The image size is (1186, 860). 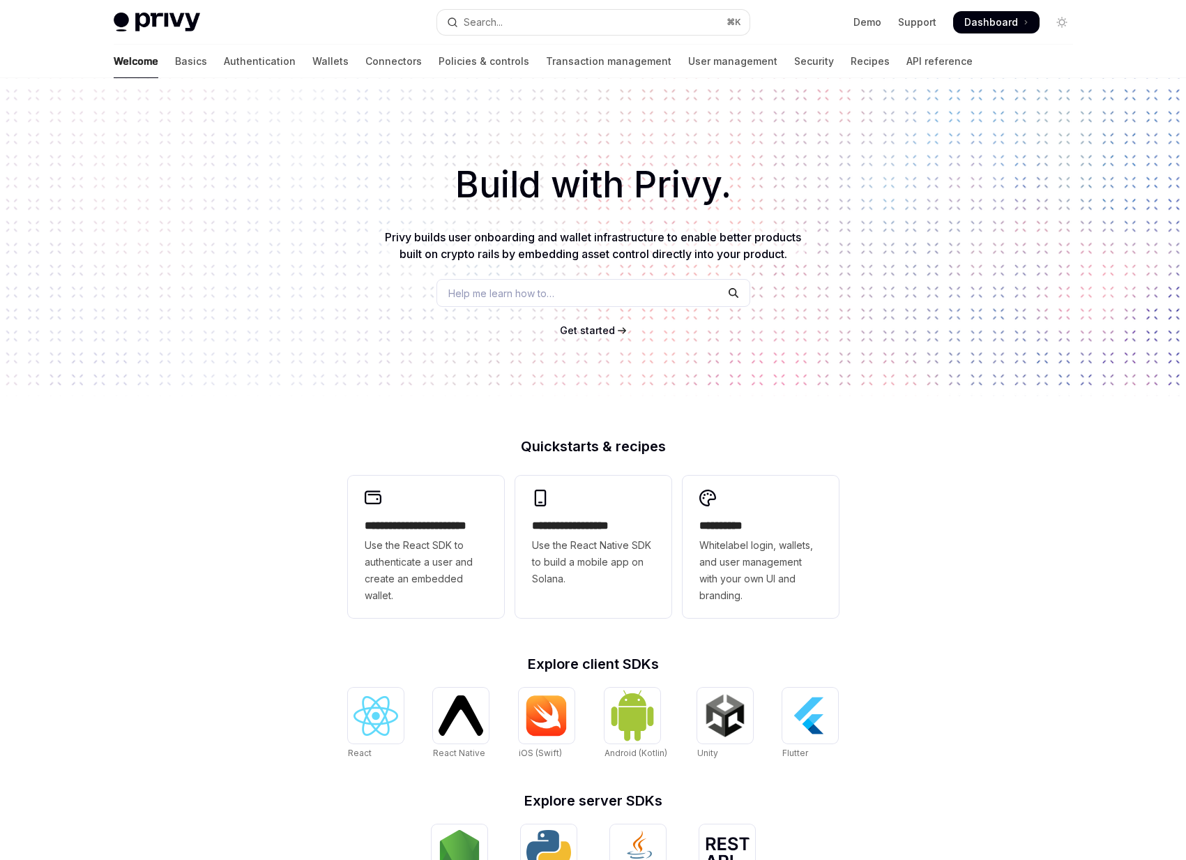 What do you see at coordinates (587, 330) in the screenshot?
I see `span: Get started` at bounding box center [587, 330].